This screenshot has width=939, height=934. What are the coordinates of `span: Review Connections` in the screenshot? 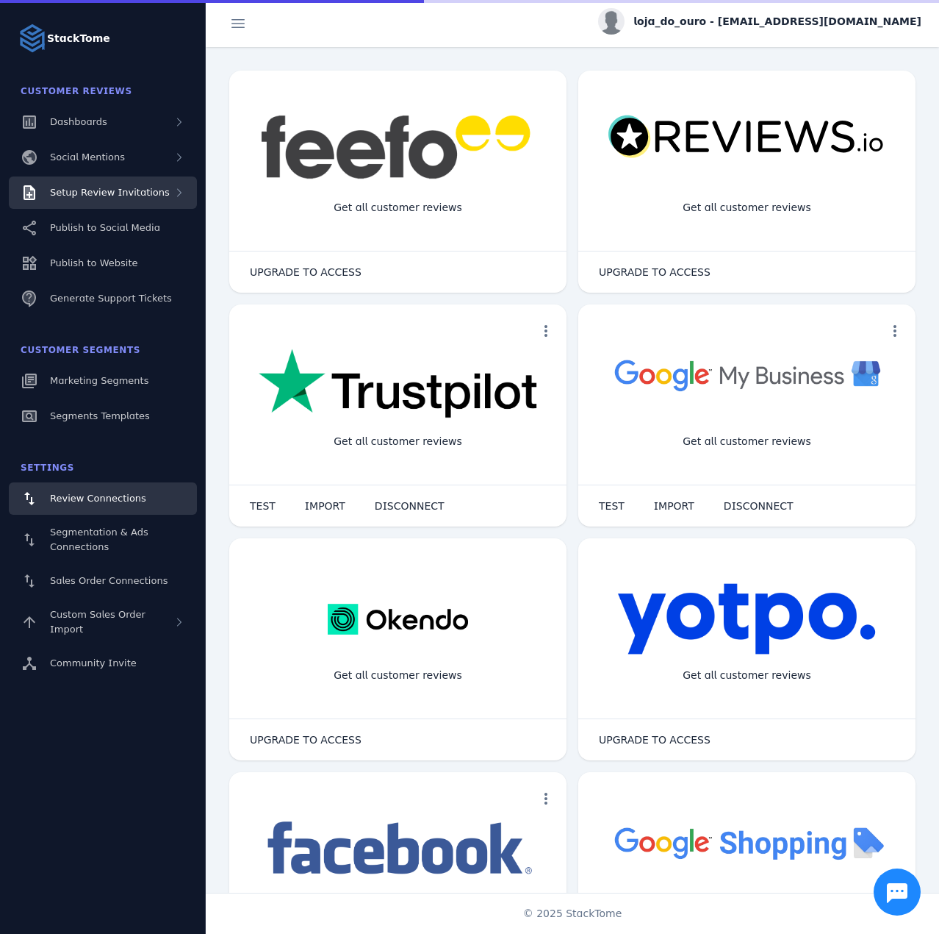 It's located at (98, 498).